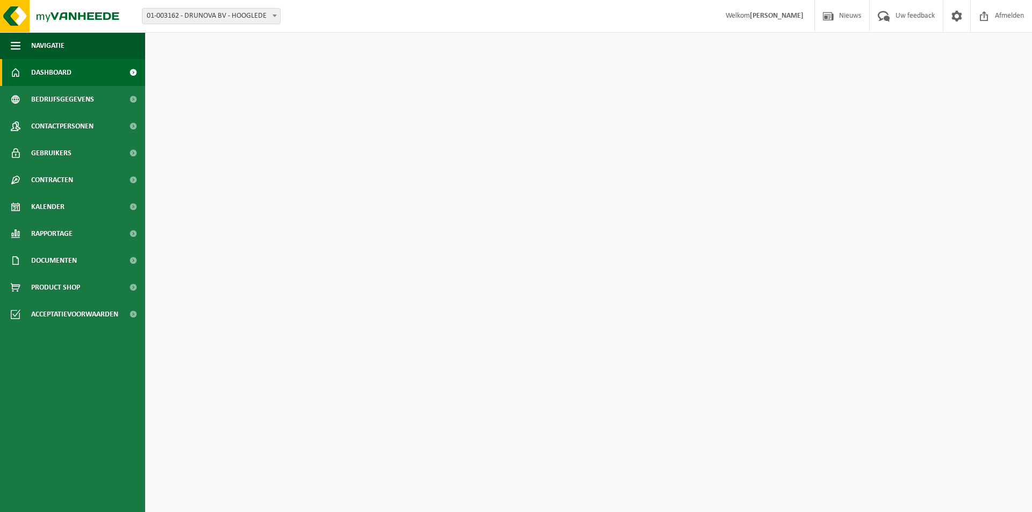  I want to click on span: Rapportage, so click(52, 234).